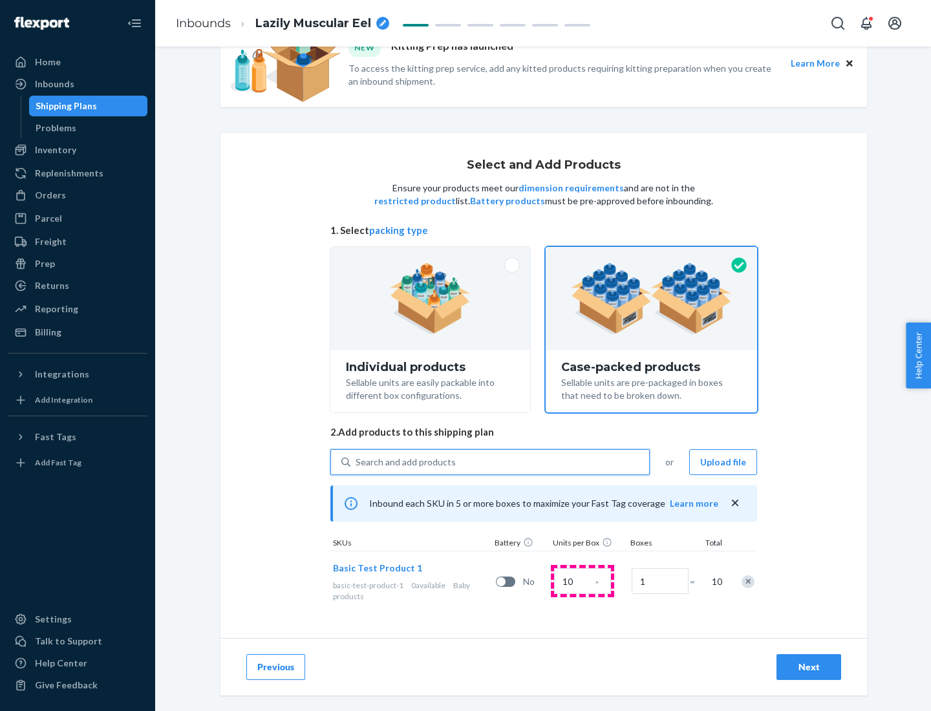  Describe the element at coordinates (78, 150) in the screenshot. I see `a: Inventory` at that location.